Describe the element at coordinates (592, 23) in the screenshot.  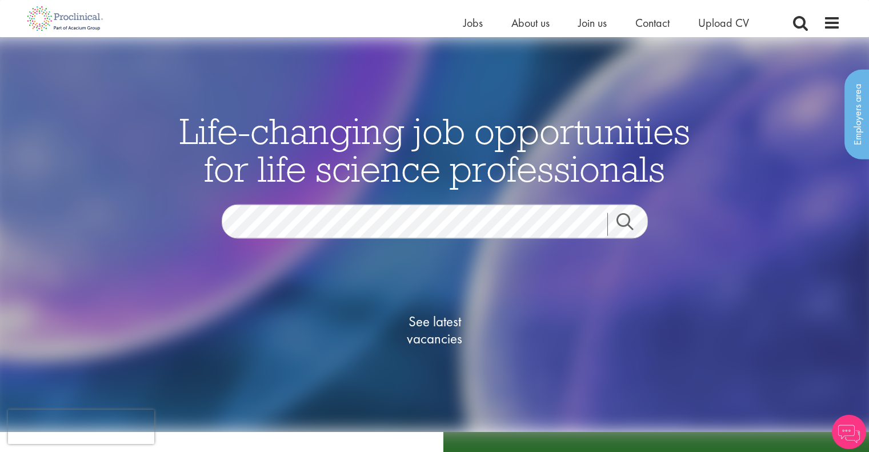
I see `a: Join us` at that location.